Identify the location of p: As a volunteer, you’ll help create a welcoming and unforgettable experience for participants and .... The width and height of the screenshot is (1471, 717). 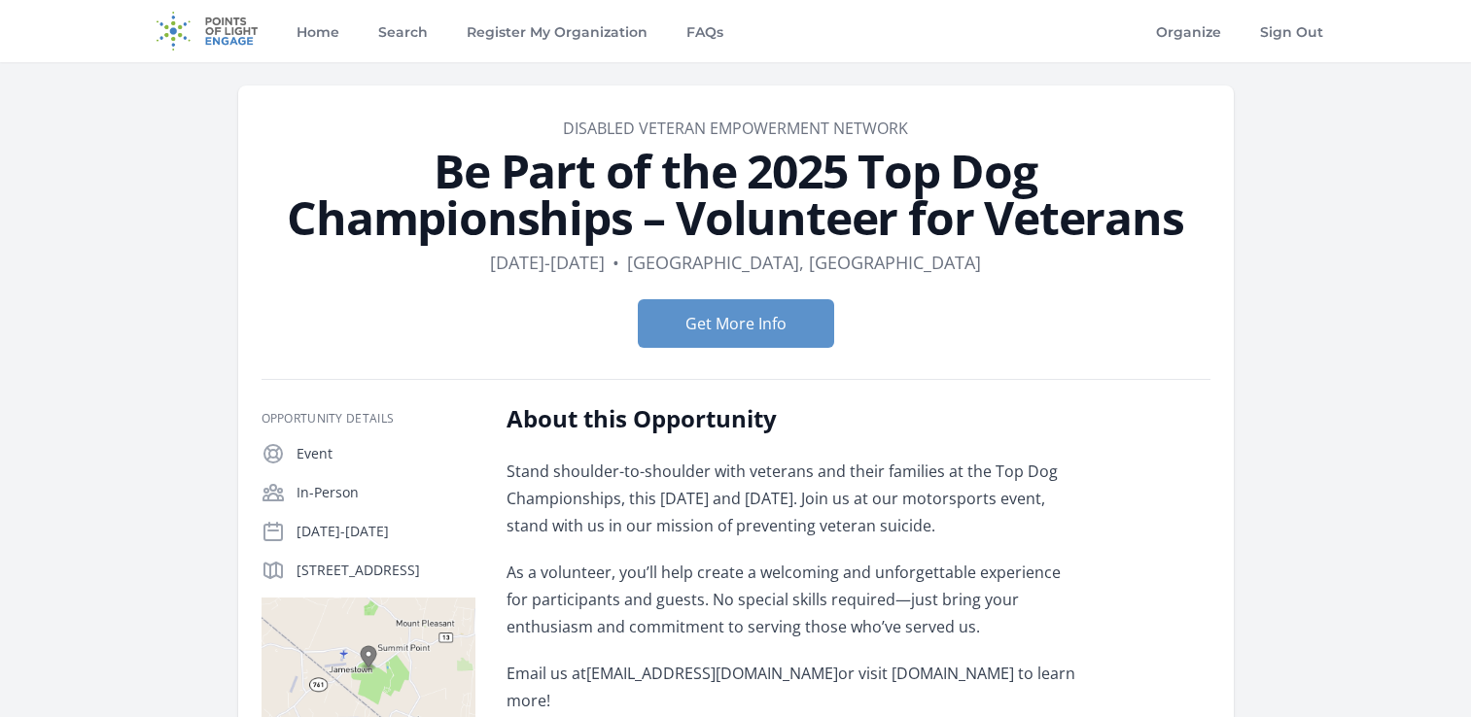
(790, 600).